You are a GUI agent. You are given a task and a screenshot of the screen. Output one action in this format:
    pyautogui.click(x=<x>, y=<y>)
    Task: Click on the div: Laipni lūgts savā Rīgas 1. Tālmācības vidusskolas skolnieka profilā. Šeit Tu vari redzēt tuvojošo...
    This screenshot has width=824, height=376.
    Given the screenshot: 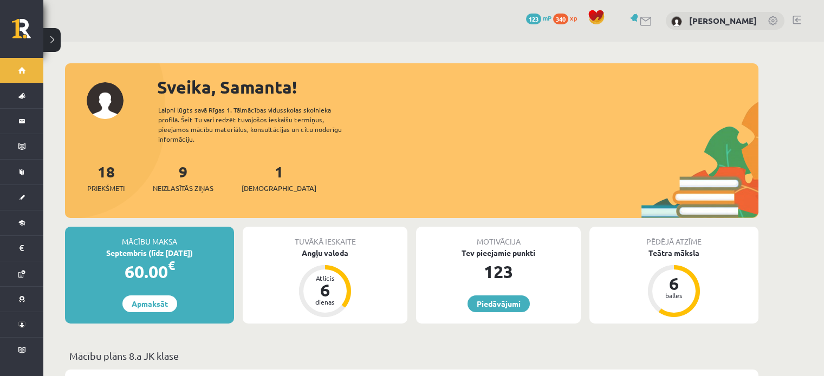 What is the action you would take?
    pyautogui.click(x=259, y=125)
    